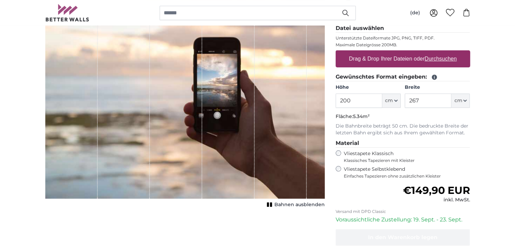 Image resolution: width=515 pixels, height=251 pixels. I want to click on label: Höhe, so click(368, 87).